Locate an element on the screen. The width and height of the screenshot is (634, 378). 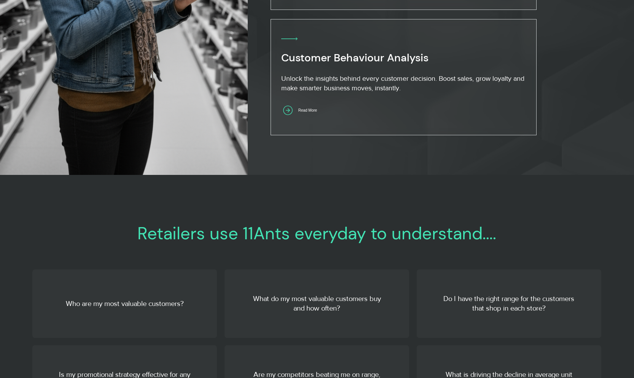
p: What do my most valuable customers buy and how often? is located at coordinates (317, 303).